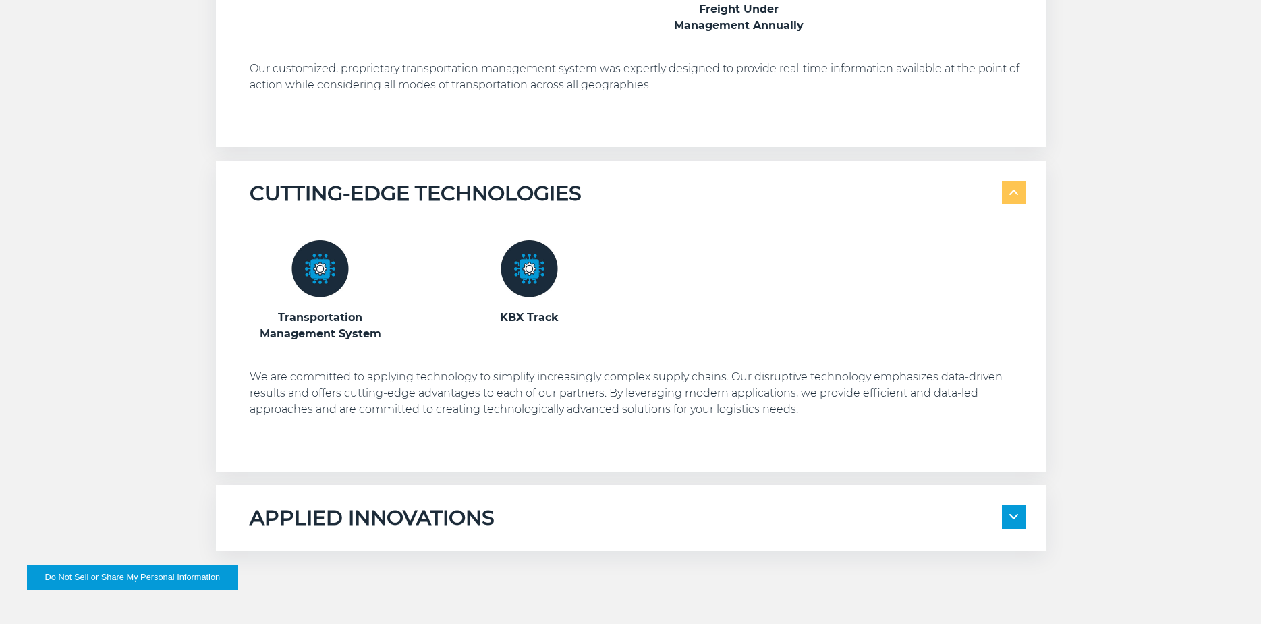 The height and width of the screenshot is (624, 1261). What do you see at coordinates (637, 77) in the screenshot?
I see `p: Our customized, proprietary transportation management system was expertly designed to provide rea...` at bounding box center [637, 77].